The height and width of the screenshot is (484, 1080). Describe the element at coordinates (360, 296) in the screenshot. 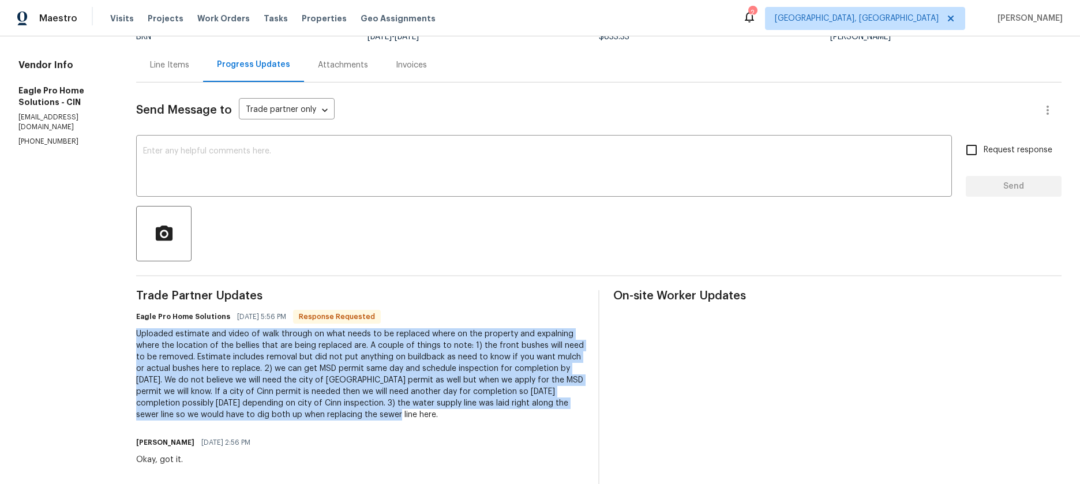

I see `span: Trade Partner Updates` at that location.